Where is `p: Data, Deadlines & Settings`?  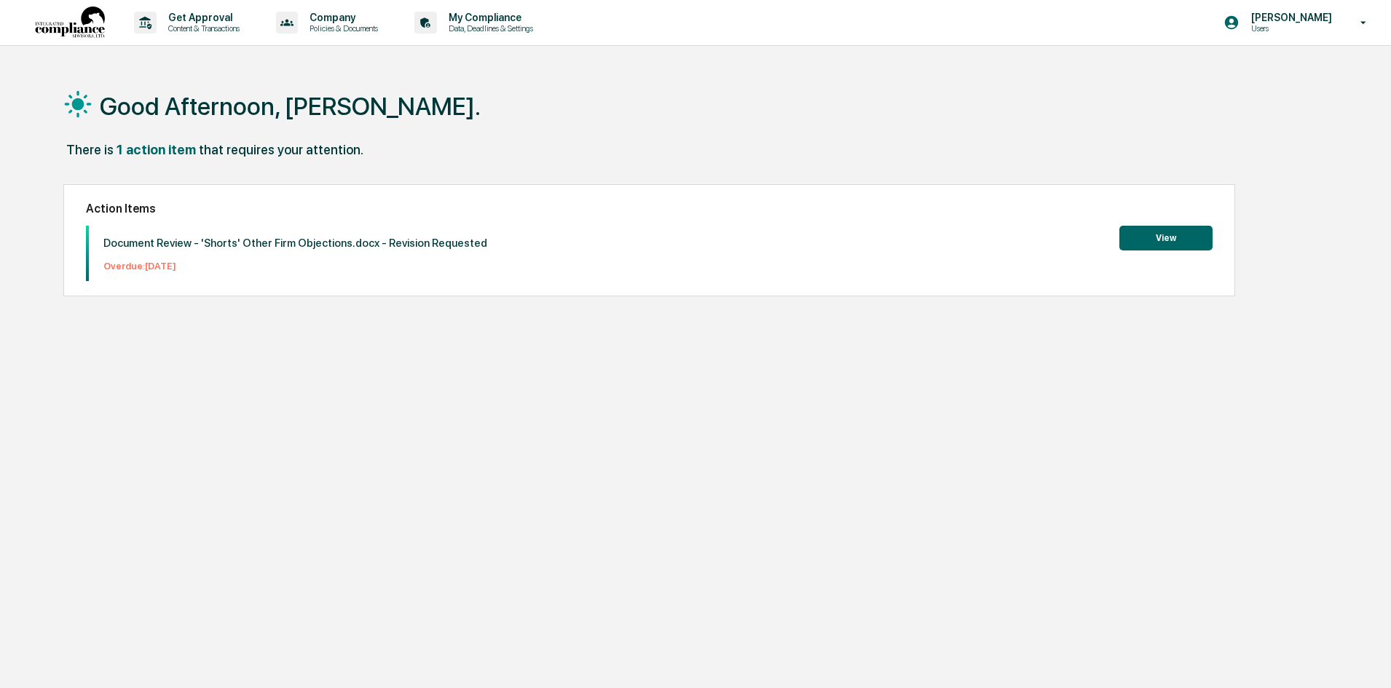
p: Data, Deadlines & Settings is located at coordinates (489, 28).